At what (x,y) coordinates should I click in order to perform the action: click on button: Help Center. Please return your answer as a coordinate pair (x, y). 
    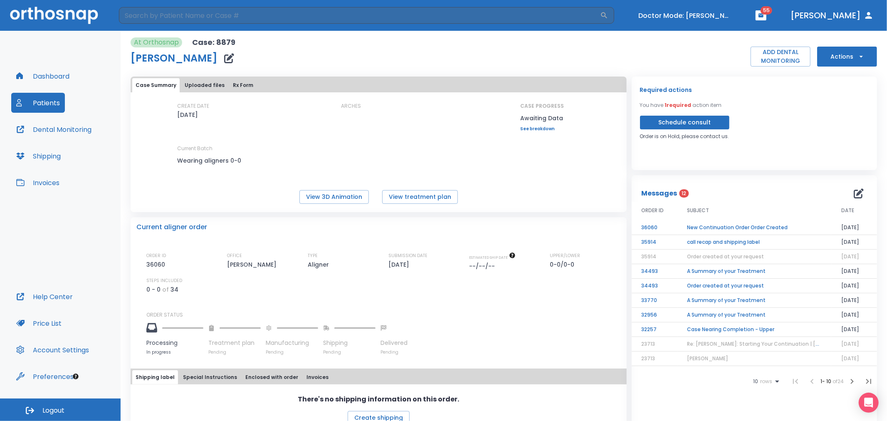
    Looking at the image, I should click on (45, 297).